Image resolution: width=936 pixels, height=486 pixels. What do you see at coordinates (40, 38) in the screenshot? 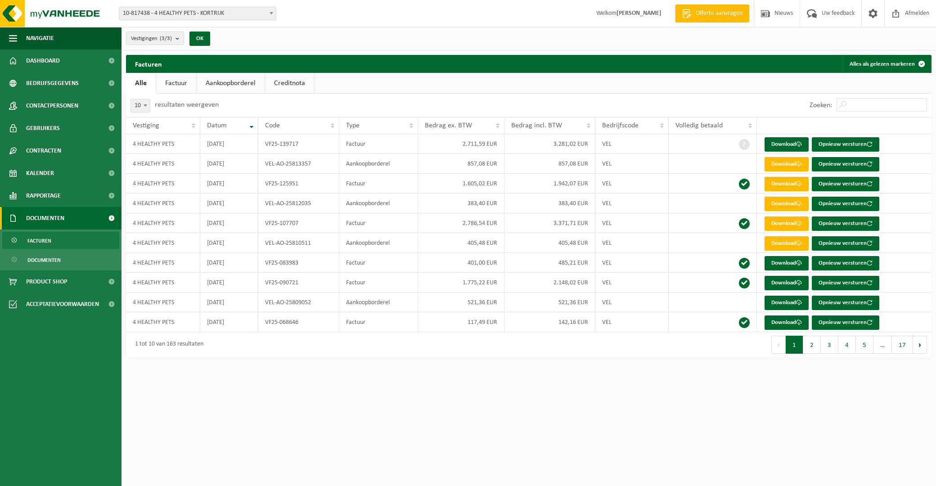
I see `span: Navigatie` at bounding box center [40, 38].